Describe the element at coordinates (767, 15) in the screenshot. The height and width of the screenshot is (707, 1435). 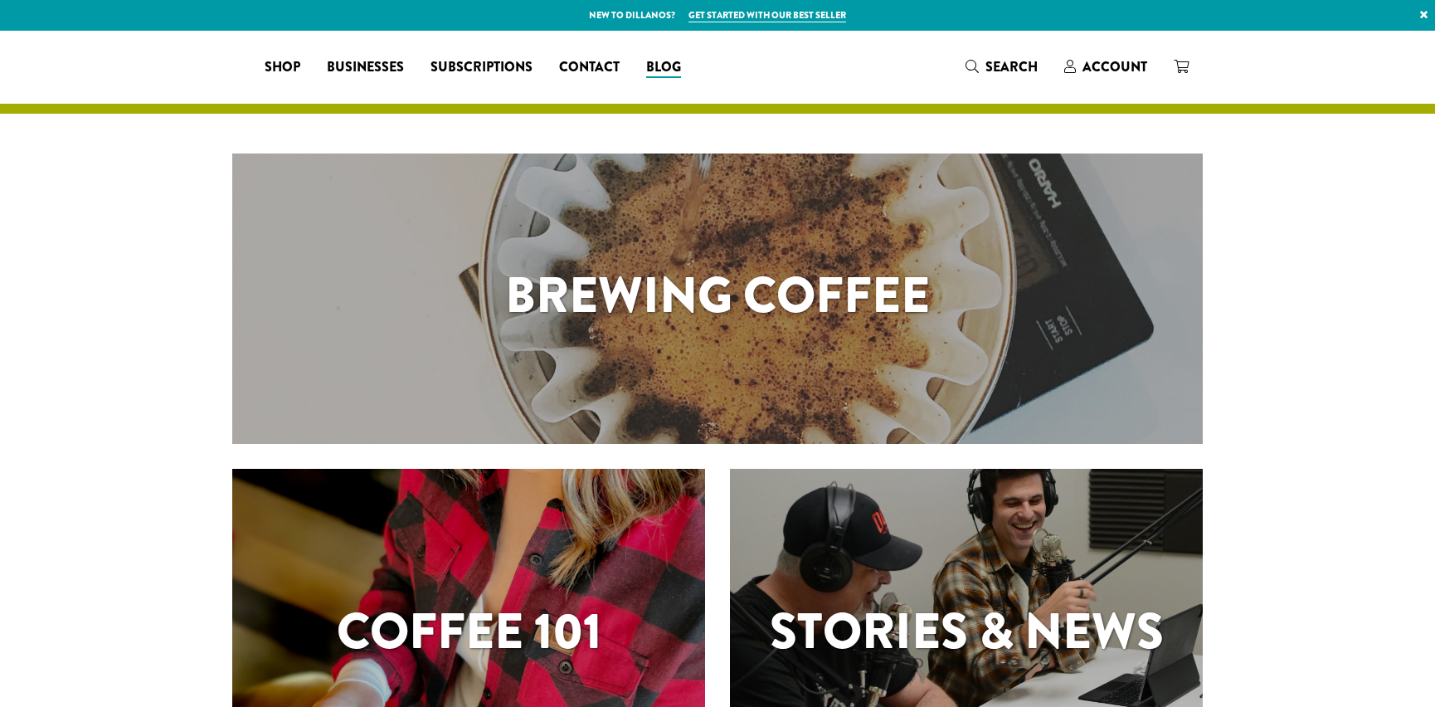
I see `a: Get started with our best seller` at that location.